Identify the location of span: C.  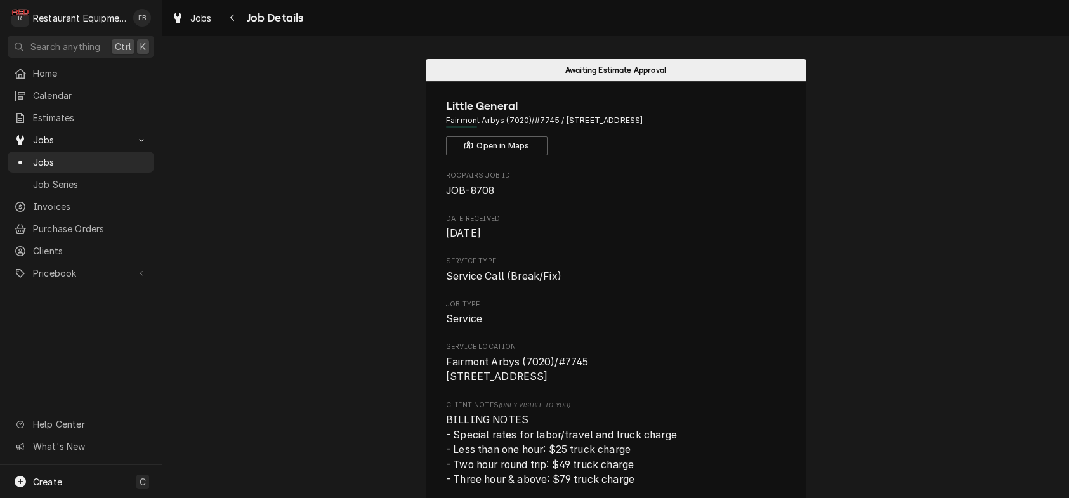
(143, 481).